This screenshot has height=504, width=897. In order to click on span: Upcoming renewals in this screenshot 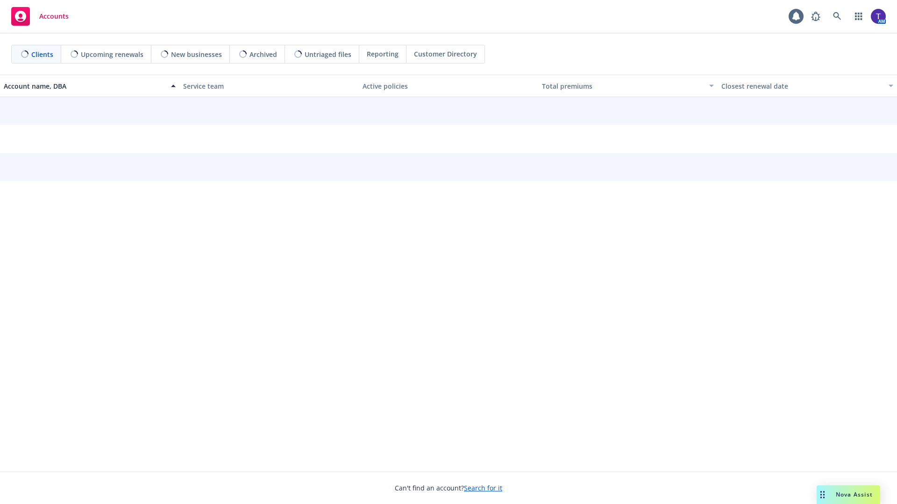, I will do `click(112, 54)`.